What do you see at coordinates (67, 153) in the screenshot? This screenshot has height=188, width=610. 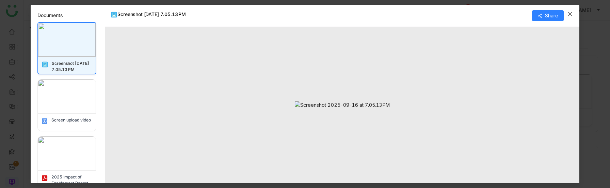 I see `img: 68bec4e46b47e60c572f8e3c` at bounding box center [67, 153].